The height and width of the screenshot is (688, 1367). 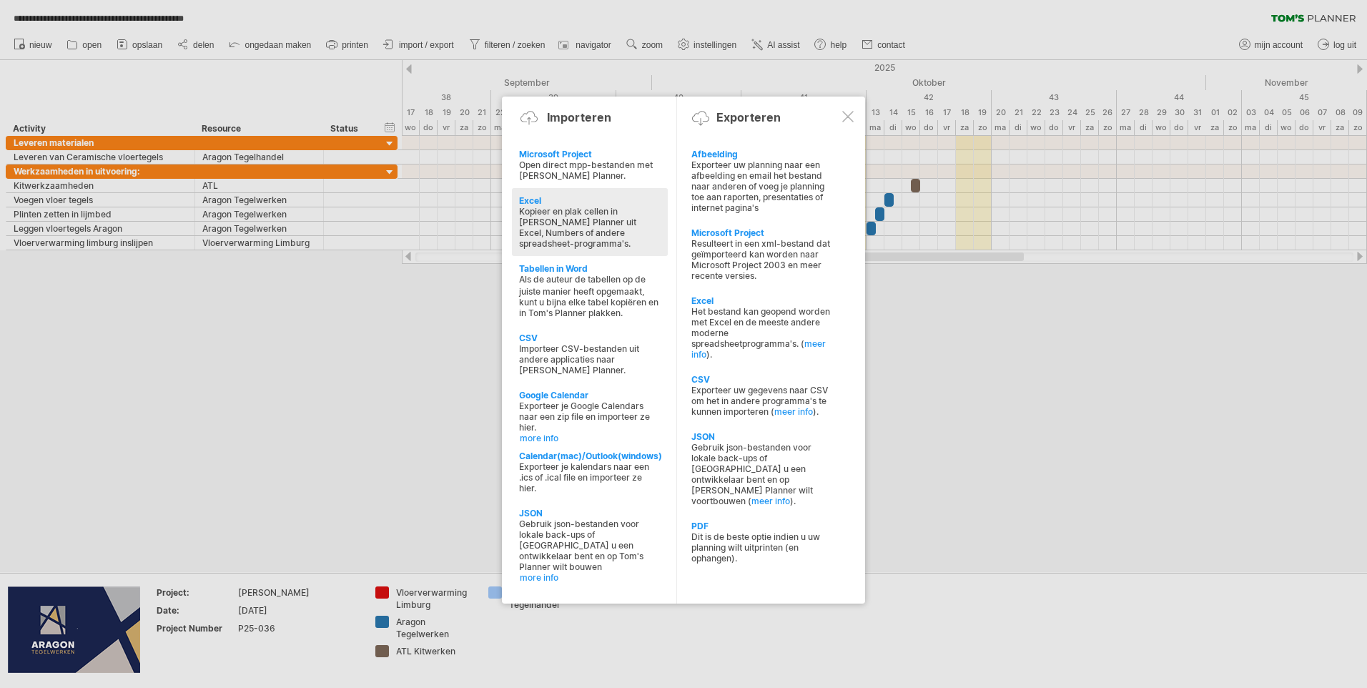 I want to click on div: Resulteert in een xml-bestand dat geïmporteerd kan worden naar Microsoft Project 2003 en meer rec..., so click(x=762, y=260).